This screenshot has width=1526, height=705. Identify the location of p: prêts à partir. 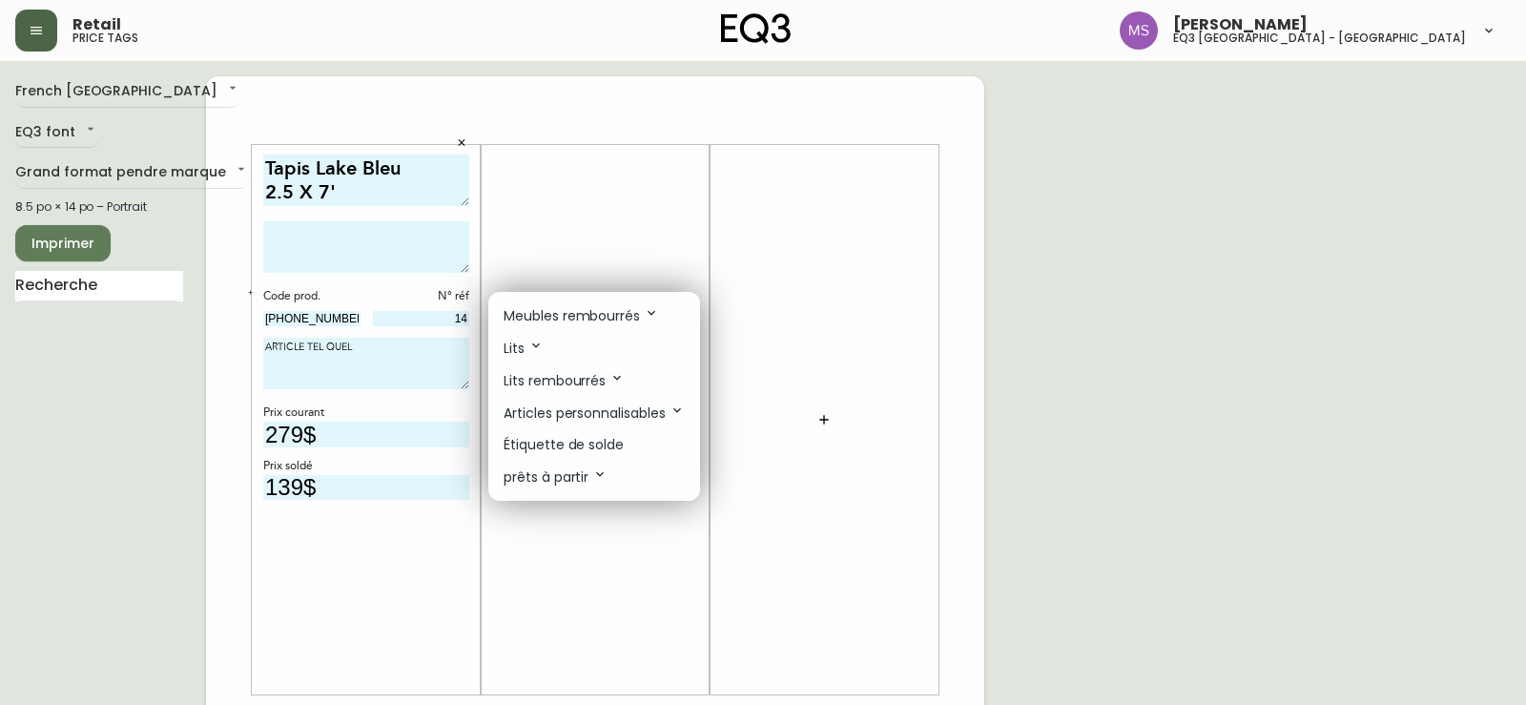
(555, 477).